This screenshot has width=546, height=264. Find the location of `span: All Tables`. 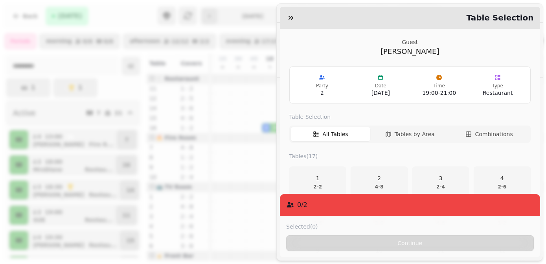

span: All Tables is located at coordinates (335, 134).